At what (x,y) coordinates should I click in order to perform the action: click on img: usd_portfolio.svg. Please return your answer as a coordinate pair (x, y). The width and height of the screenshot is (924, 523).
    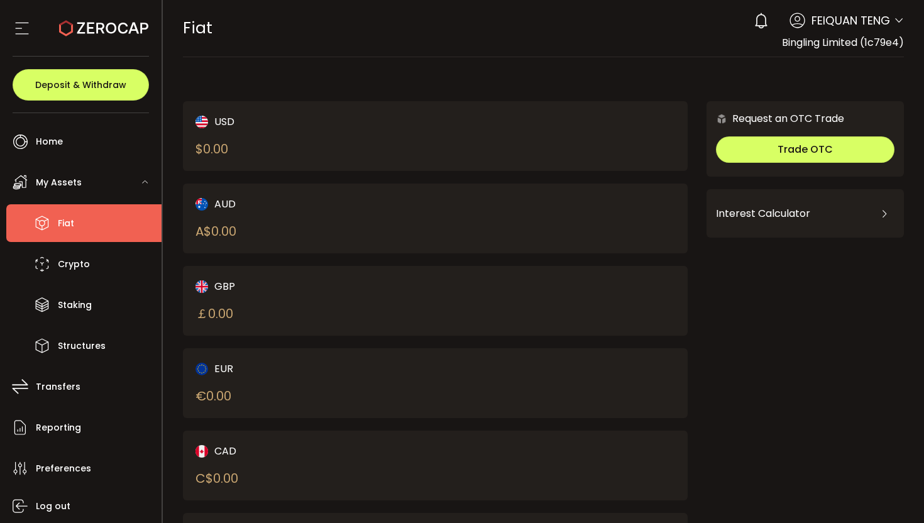
    Looking at the image, I should click on (202, 122).